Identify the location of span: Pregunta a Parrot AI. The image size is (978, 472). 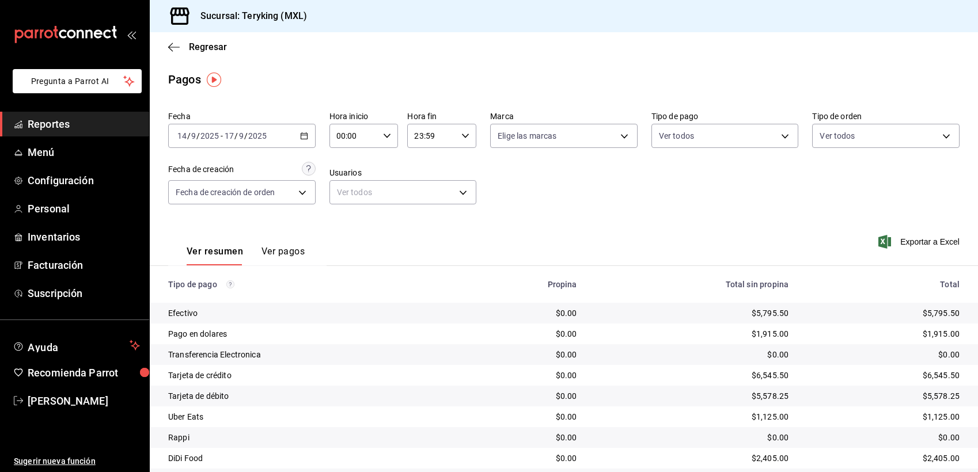
(77, 81).